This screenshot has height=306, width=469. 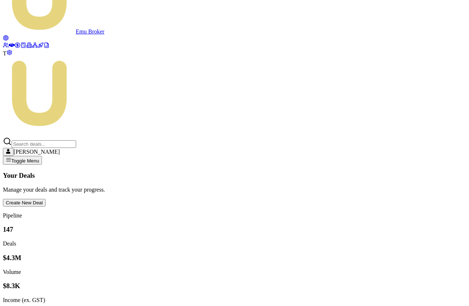 What do you see at coordinates (90, 31) in the screenshot?
I see `span: Emu Broker` at bounding box center [90, 31].